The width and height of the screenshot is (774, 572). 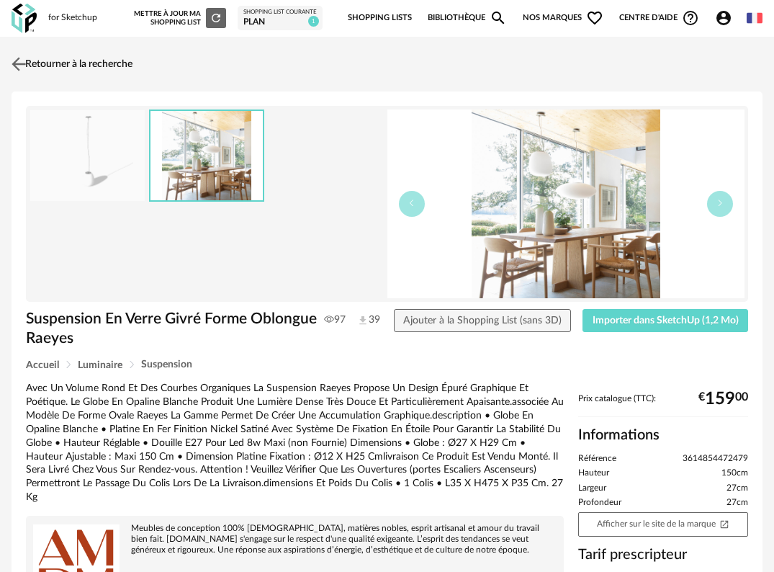 What do you see at coordinates (295, 443) in the screenshot?
I see `div: Avec Un Volume Rond Et Des Courbes Organiques La Suspension Raeyes Propose Un Design Épuré Graphi...` at bounding box center [295, 443].